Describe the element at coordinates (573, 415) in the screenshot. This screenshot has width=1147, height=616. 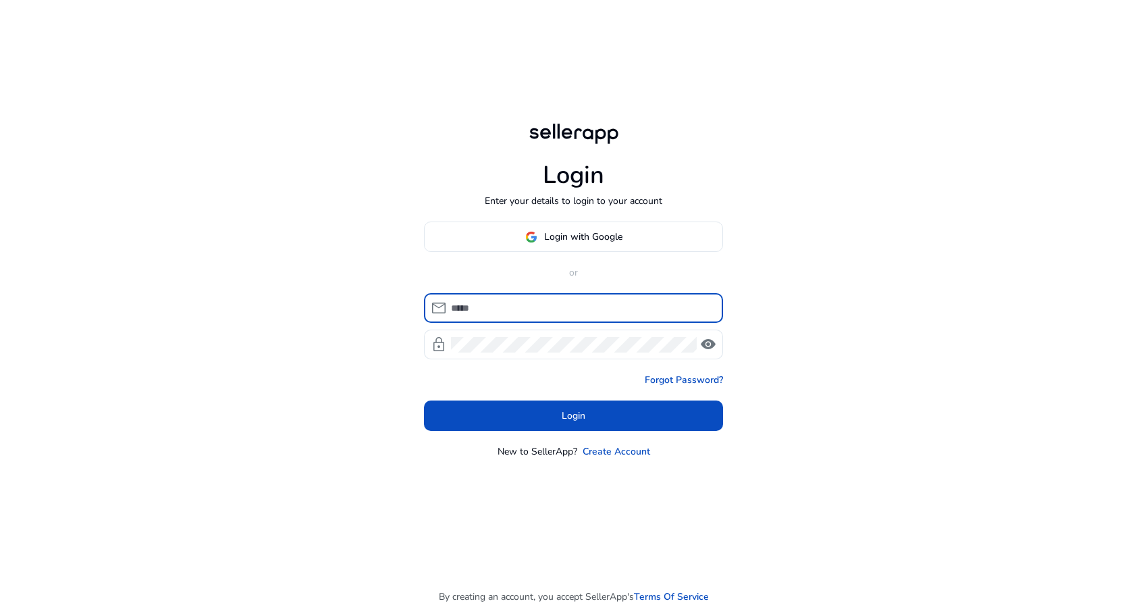
I see `span: Login` at that location.